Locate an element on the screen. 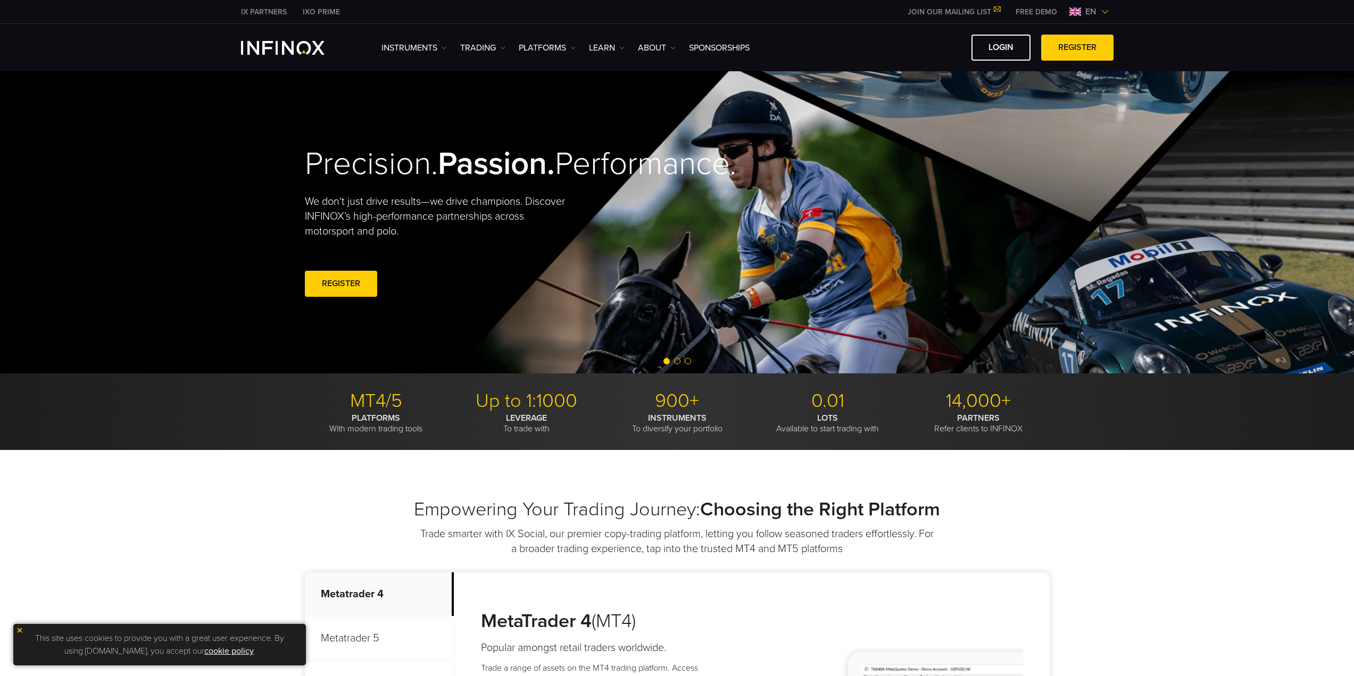 The width and height of the screenshot is (1354, 676). strong: Choosing the Right Platform is located at coordinates (820, 509).